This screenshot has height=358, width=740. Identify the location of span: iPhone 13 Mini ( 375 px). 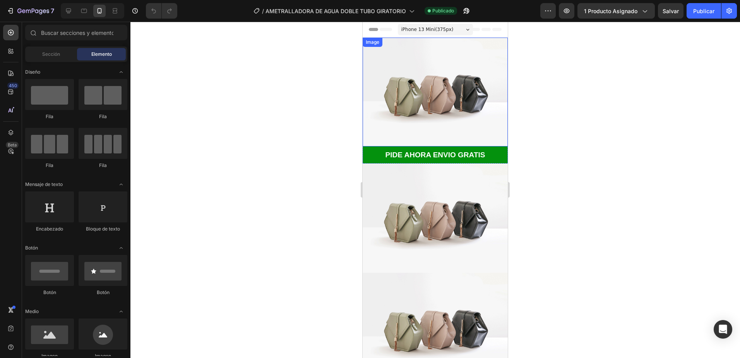
(65, 8).